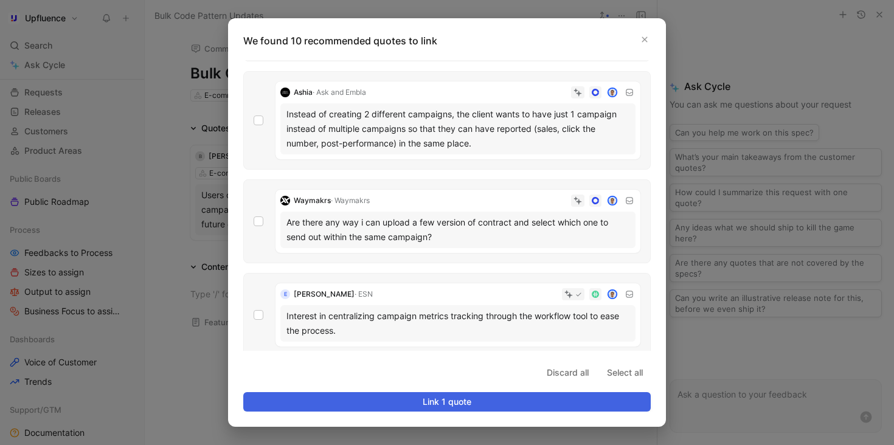 This screenshot has height=445, width=894. I want to click on button: Select all, so click(625, 373).